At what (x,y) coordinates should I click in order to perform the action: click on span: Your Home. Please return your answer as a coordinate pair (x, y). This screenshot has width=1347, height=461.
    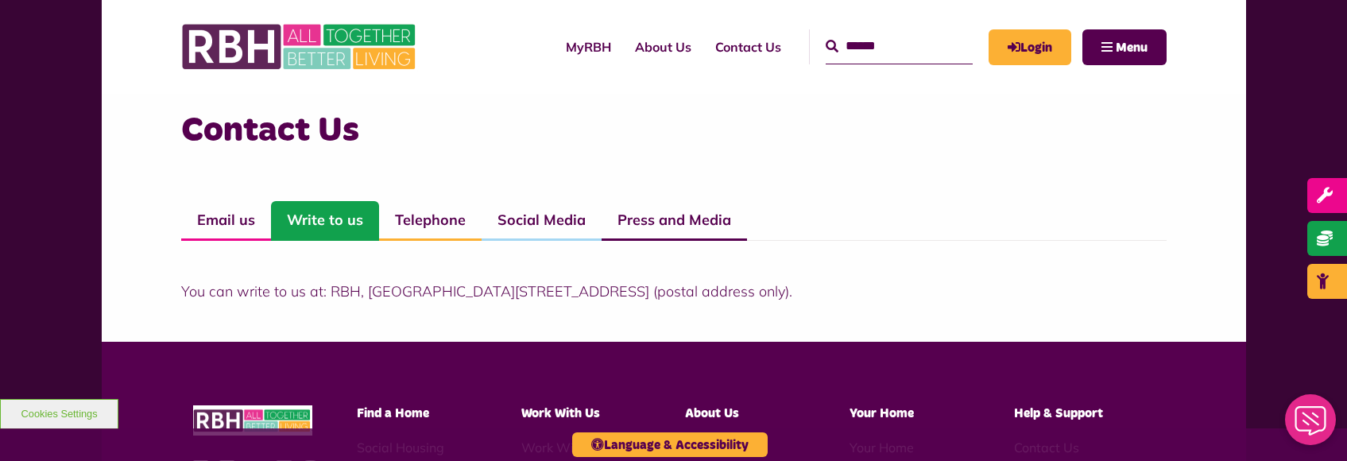
    Looking at the image, I should click on (881, 413).